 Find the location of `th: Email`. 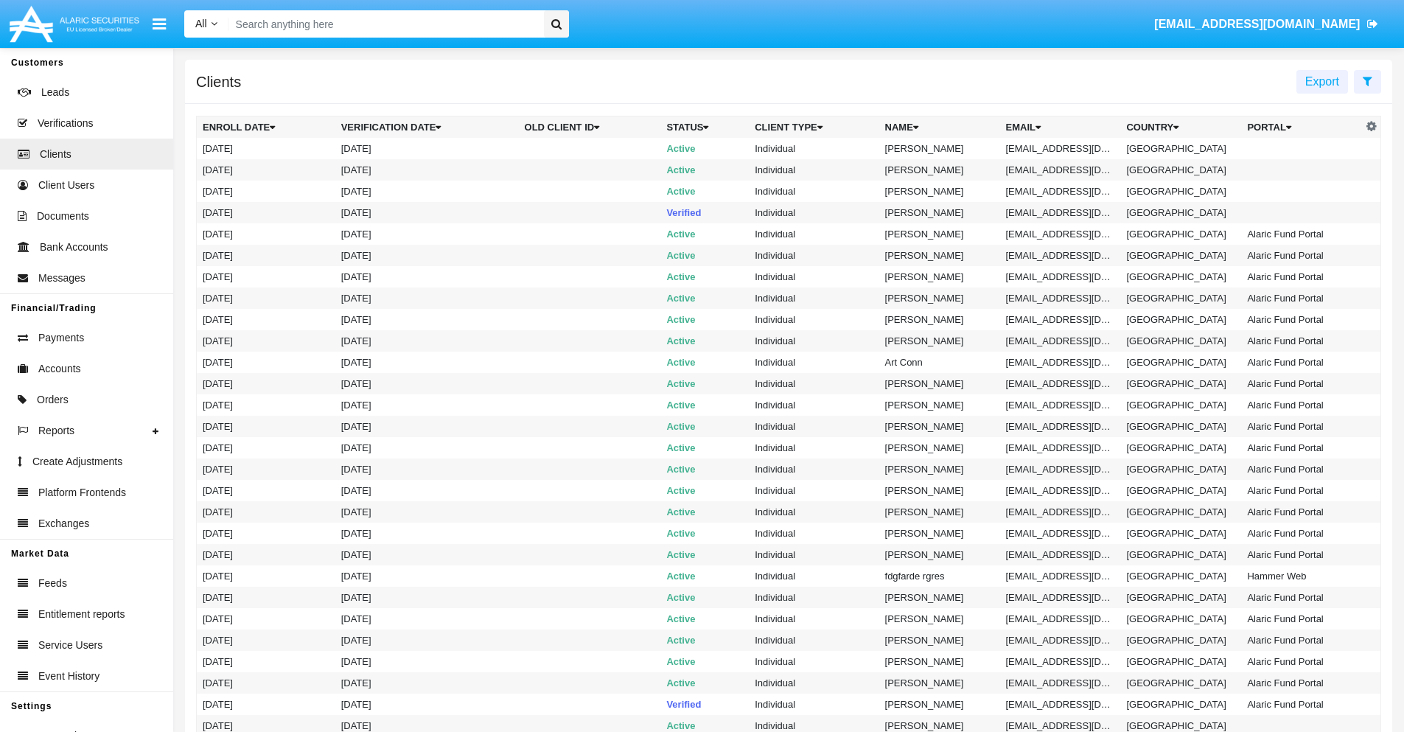

th: Email is located at coordinates (1061, 128).